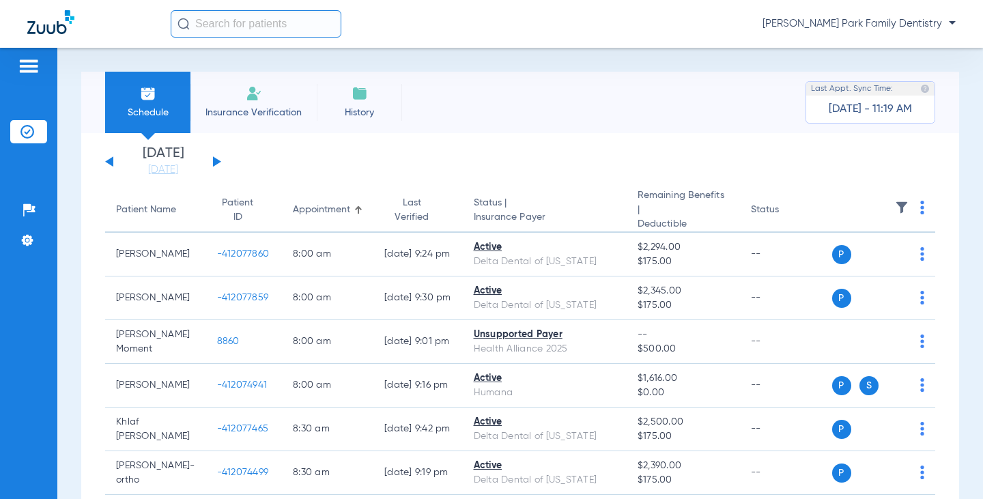 The image size is (983, 499). What do you see at coordinates (683, 422) in the screenshot?
I see `span: $2,500.00` at bounding box center [683, 422].